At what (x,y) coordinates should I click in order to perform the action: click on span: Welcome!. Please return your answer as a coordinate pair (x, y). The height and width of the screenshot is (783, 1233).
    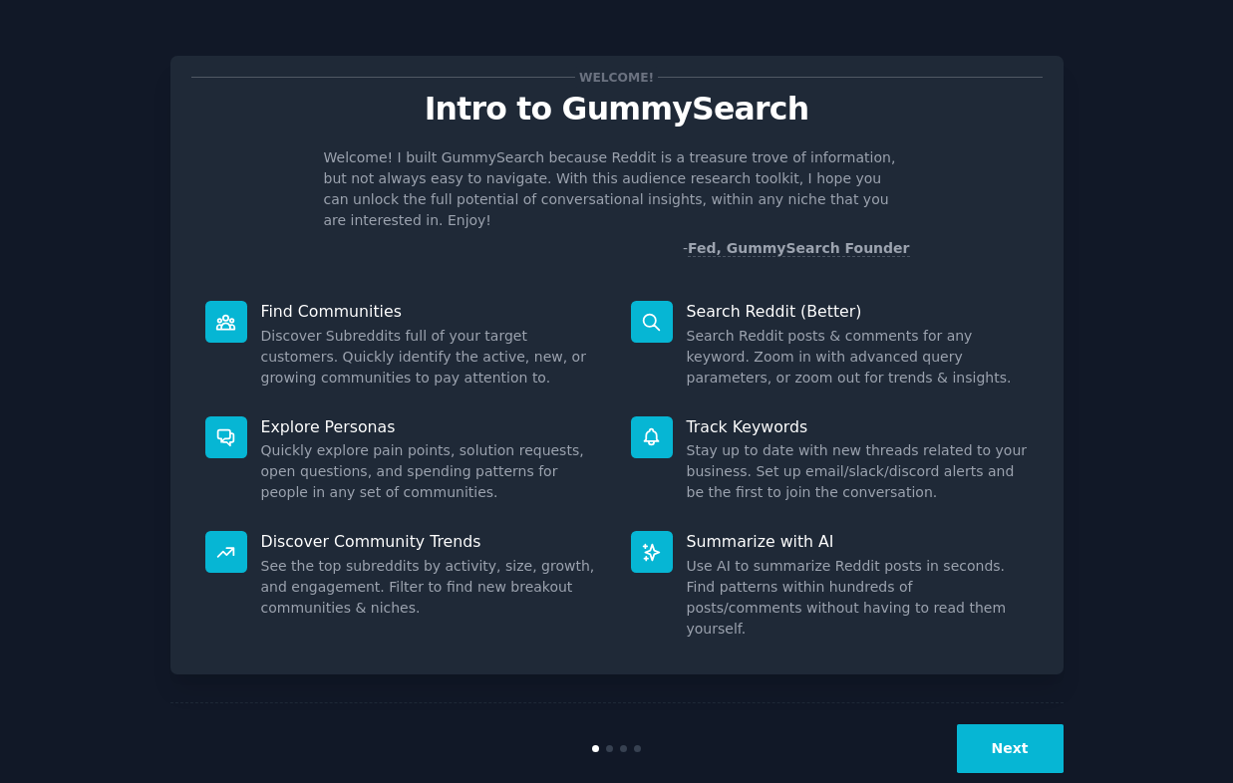
    Looking at the image, I should click on (616, 77).